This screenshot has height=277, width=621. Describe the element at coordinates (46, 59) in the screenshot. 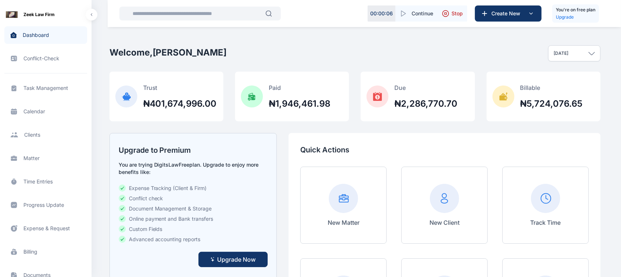

I see `span: conflict-check` at that location.